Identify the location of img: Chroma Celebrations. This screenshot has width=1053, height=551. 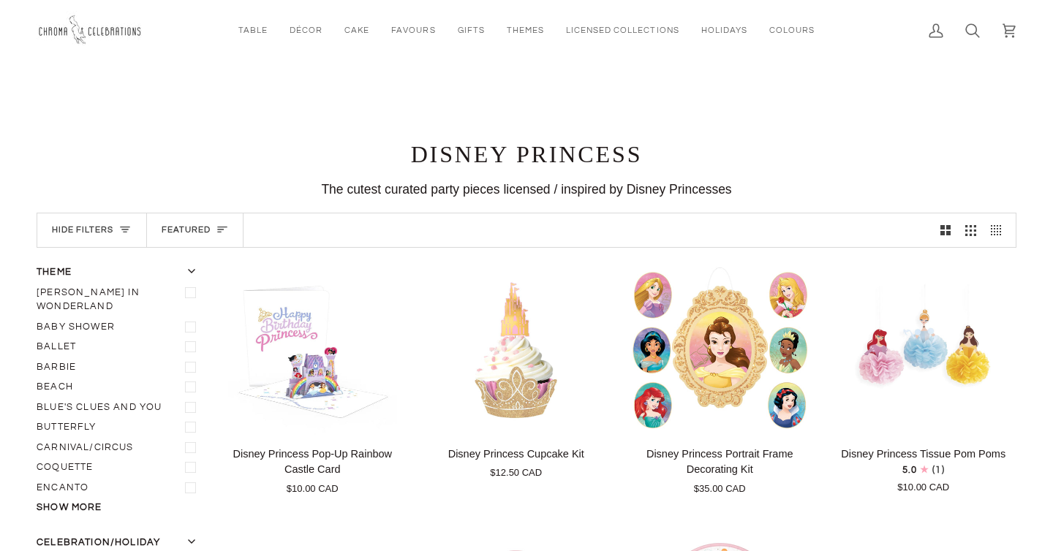
(91, 30).